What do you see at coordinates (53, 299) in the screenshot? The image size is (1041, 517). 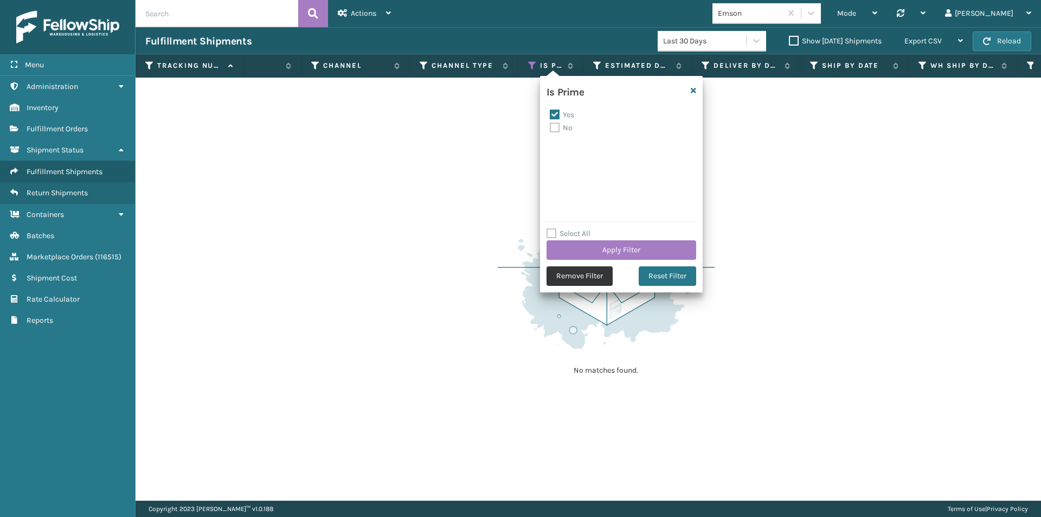 I see `span: Rate Calculator` at bounding box center [53, 299].